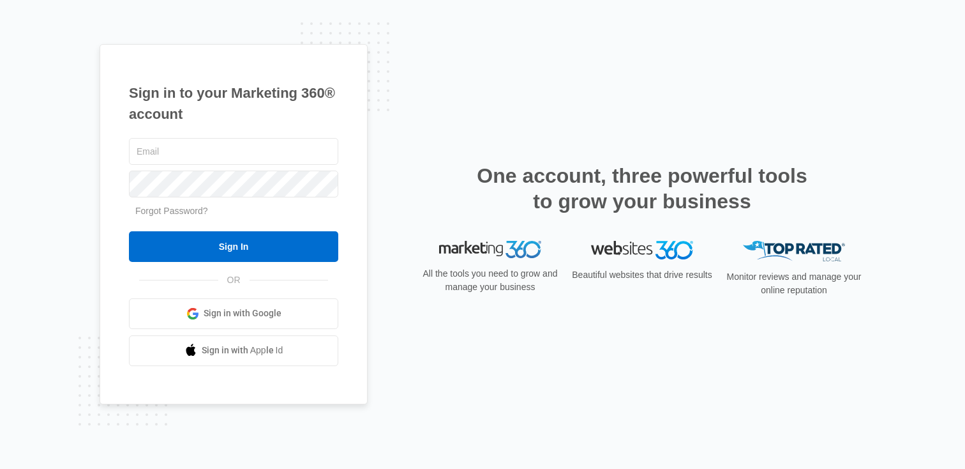  What do you see at coordinates (234, 313) in the screenshot?
I see `a: Sign in with Google` at bounding box center [234, 313].